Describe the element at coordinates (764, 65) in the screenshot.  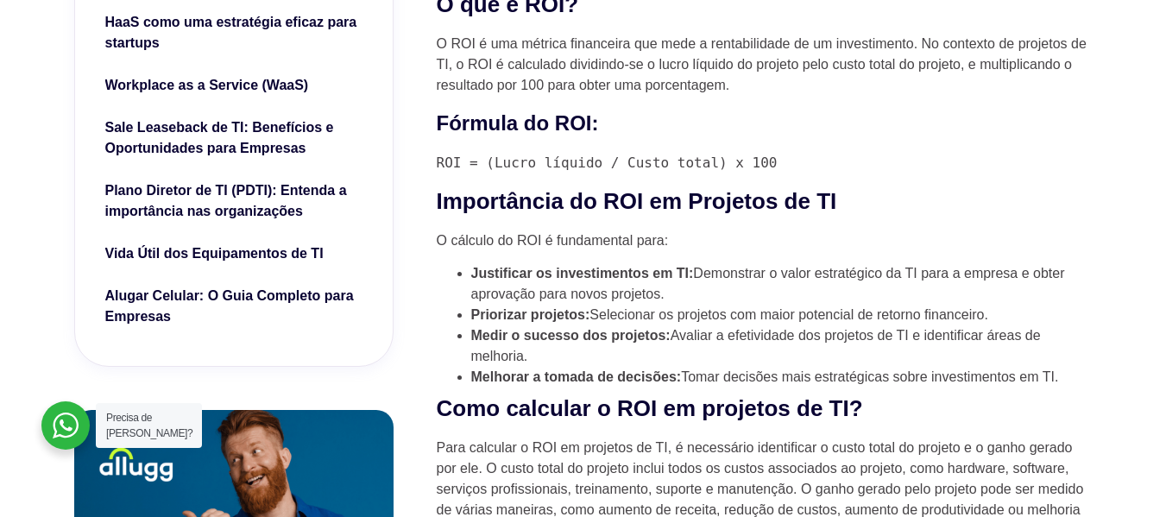
I see `p: O ROI é uma métrica financeira que mede a rentabilidade de um investimento. No contexto de projet...` at that location.